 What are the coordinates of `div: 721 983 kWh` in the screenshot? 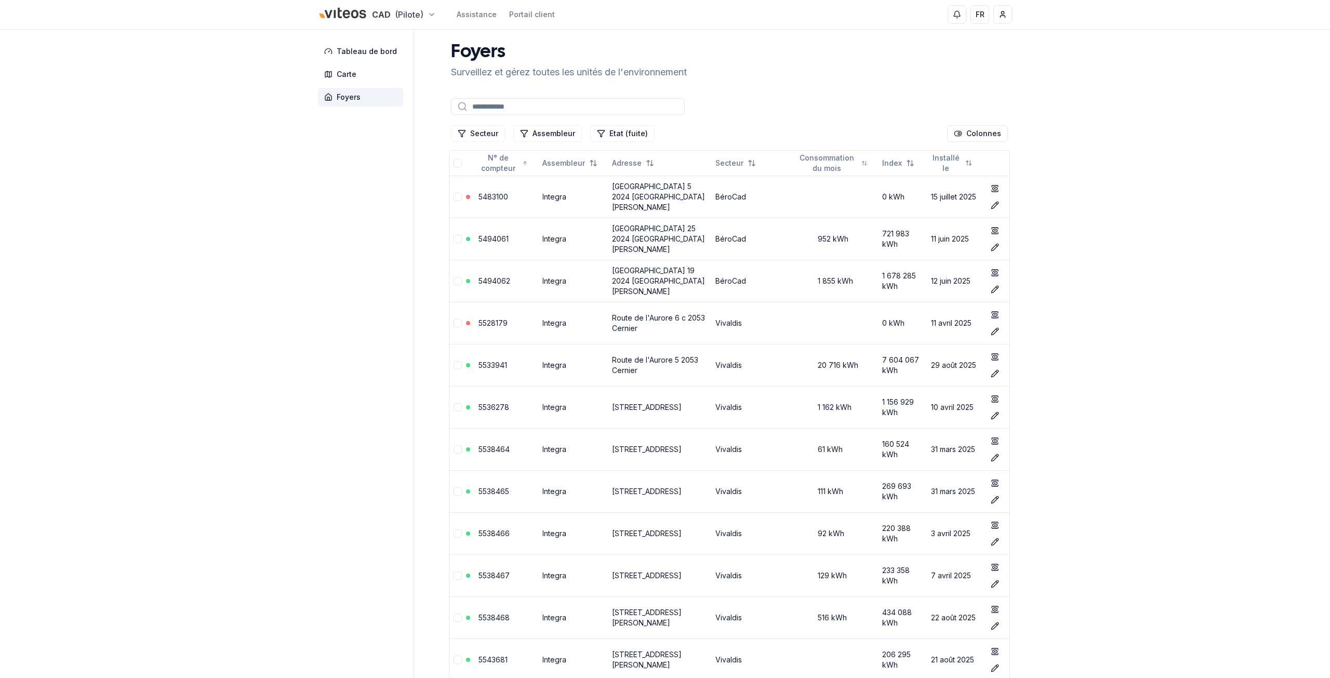 It's located at (902, 239).